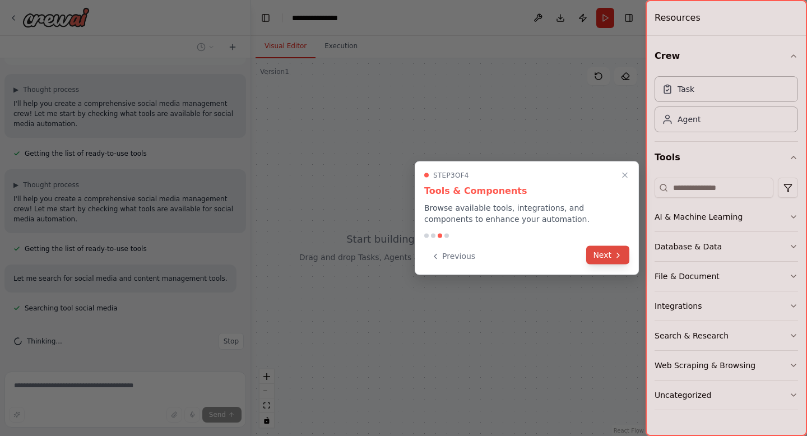  What do you see at coordinates (527, 213) in the screenshot?
I see `p: Browse available tools, integrations, and components to enhance your automation.` at bounding box center [527, 213].